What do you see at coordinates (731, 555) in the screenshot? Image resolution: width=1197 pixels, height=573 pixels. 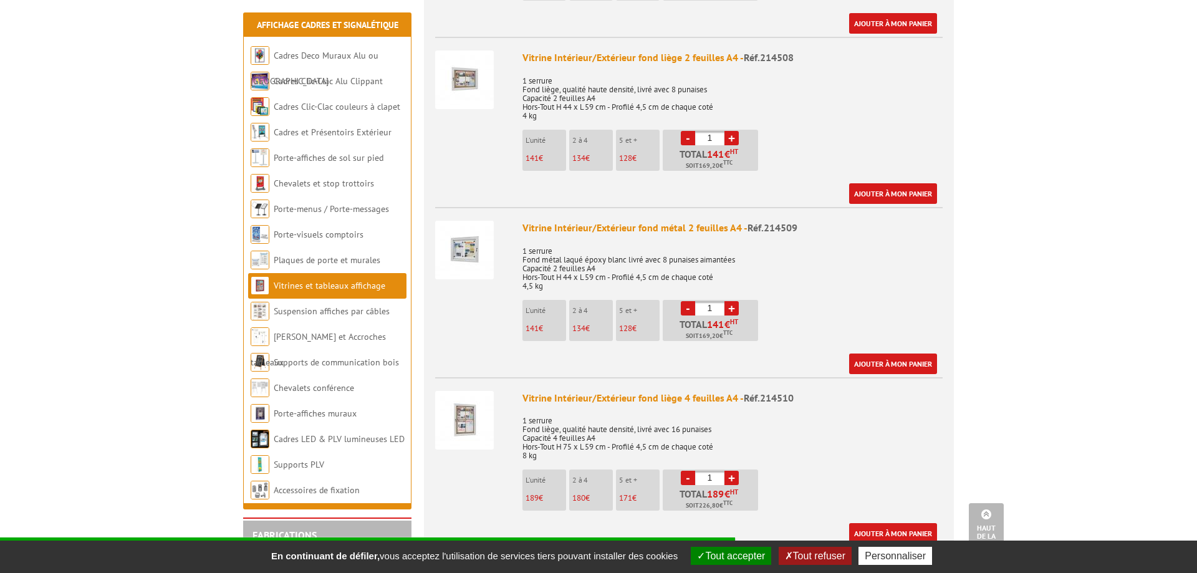 I see `button: Tout accepter` at bounding box center [731, 555].